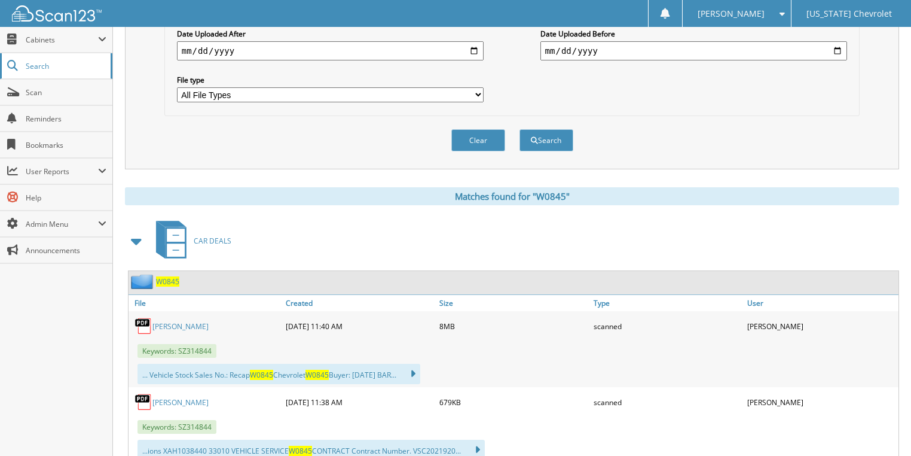 This screenshot has width=911, height=456. Describe the element at coordinates (190, 240) in the screenshot. I see `a: CAR DEALS` at that location.